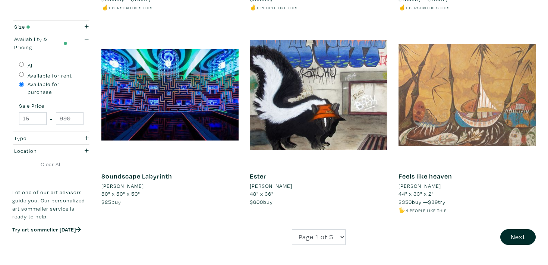  What do you see at coordinates (277, 7) in the screenshot?
I see `small: 2 people like this` at bounding box center [277, 7].